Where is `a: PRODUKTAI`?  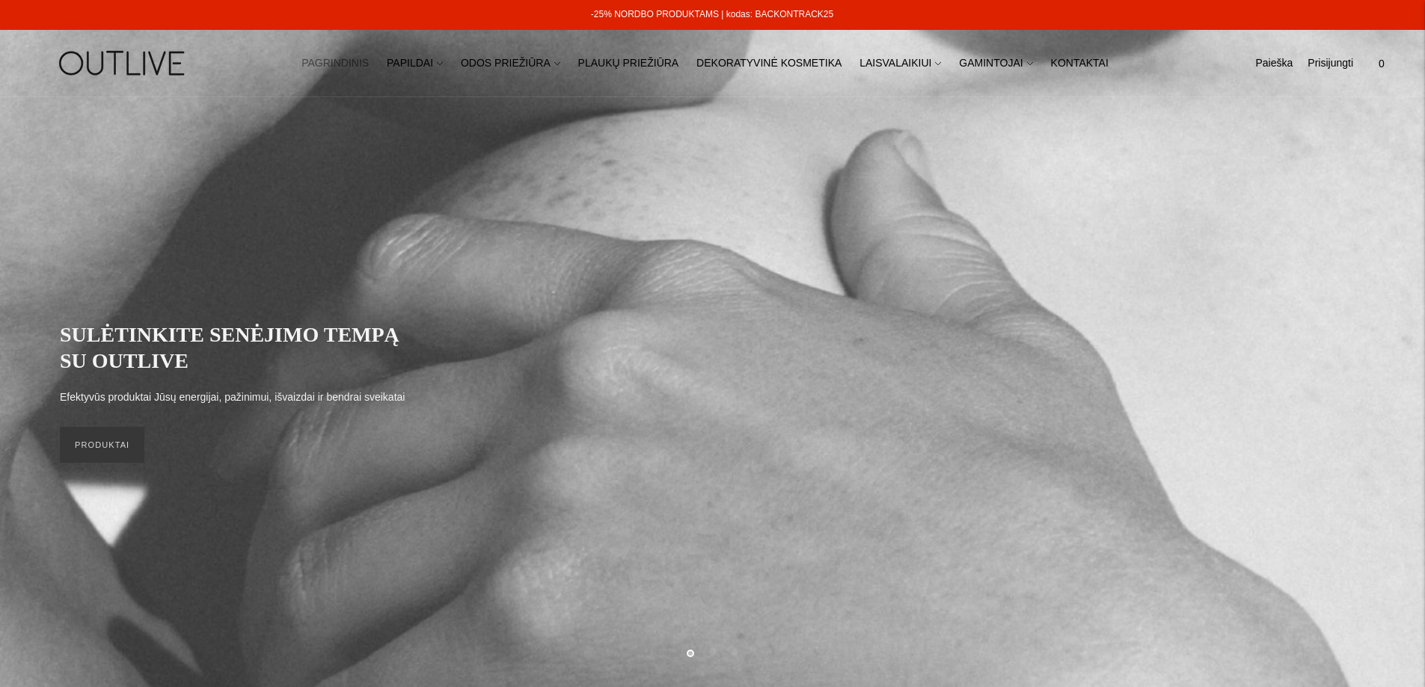 a: PRODUKTAI is located at coordinates (102, 445).